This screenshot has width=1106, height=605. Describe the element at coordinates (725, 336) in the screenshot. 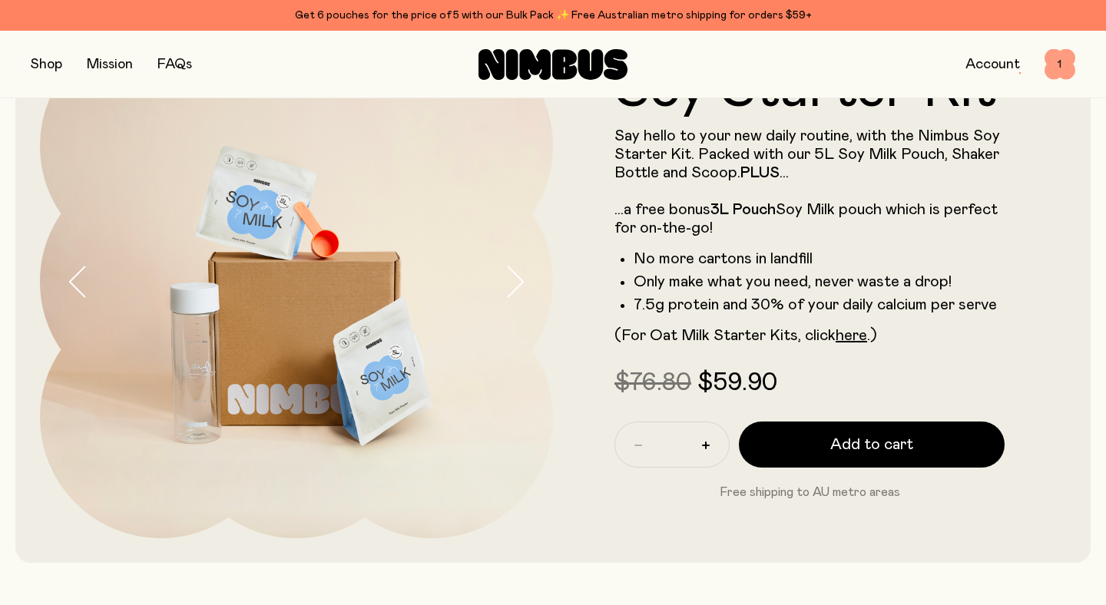

I see `span: (For Oat Milk Starter Kits, click` at that location.